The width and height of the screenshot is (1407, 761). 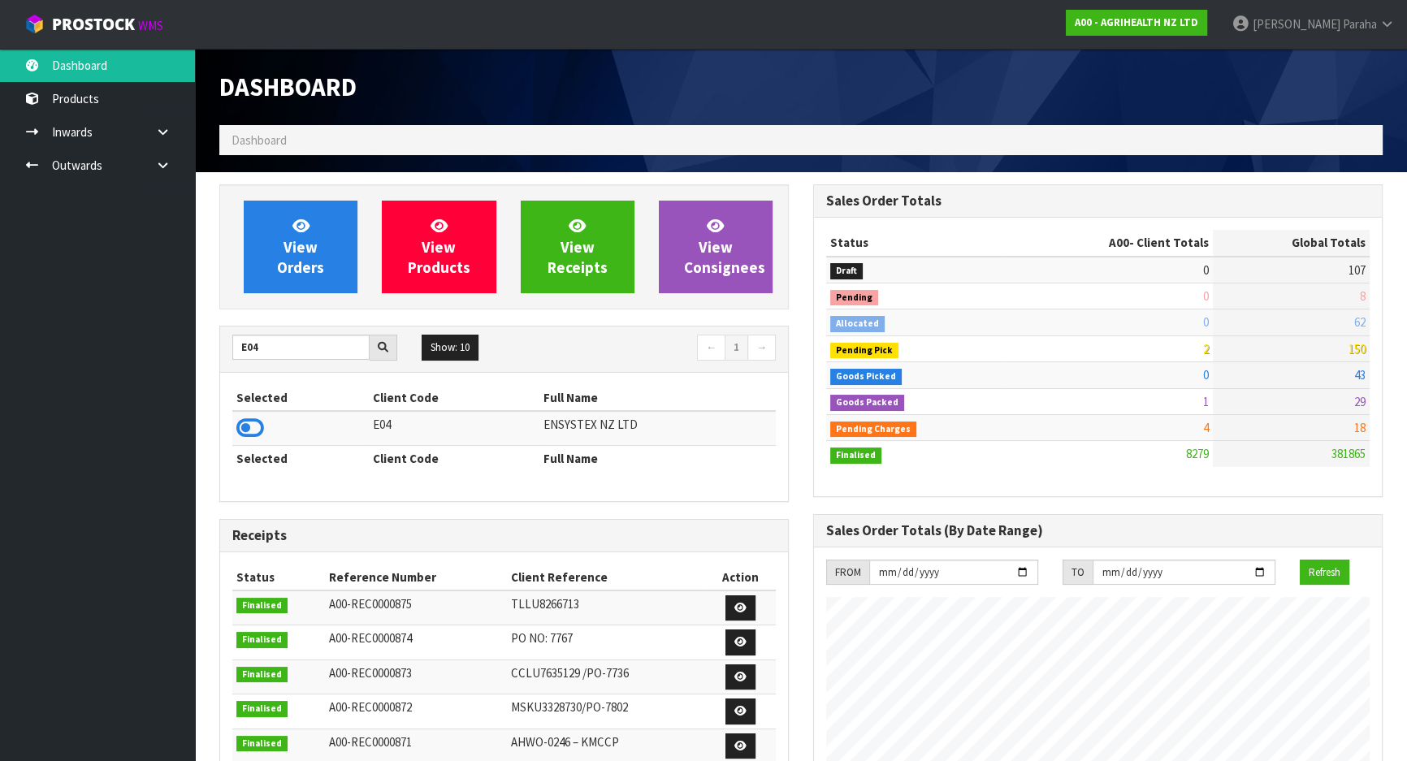 I want to click on span: PO NO: 7767, so click(x=542, y=638).